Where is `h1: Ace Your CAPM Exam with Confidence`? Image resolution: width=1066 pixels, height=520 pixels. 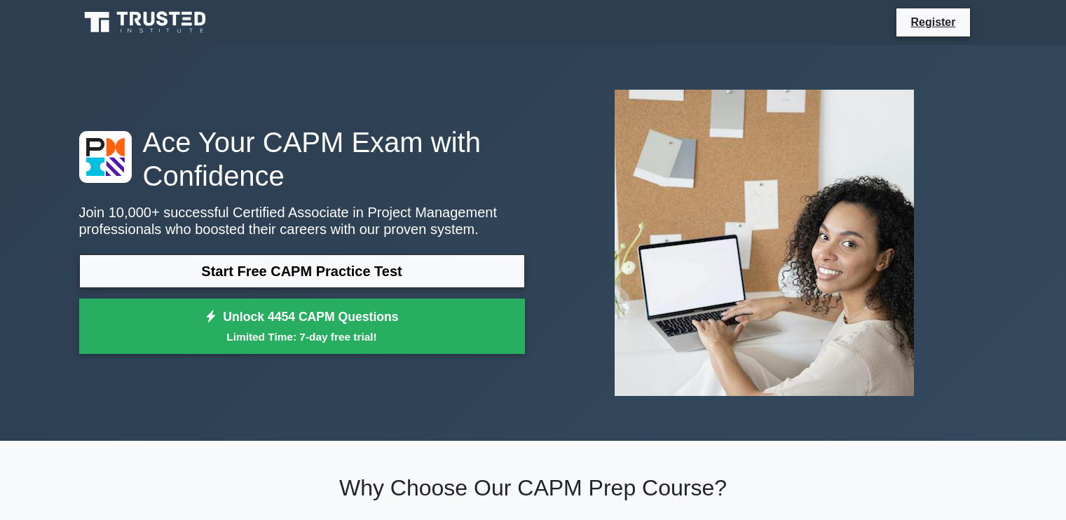 h1: Ace Your CAPM Exam with Confidence is located at coordinates (302, 159).